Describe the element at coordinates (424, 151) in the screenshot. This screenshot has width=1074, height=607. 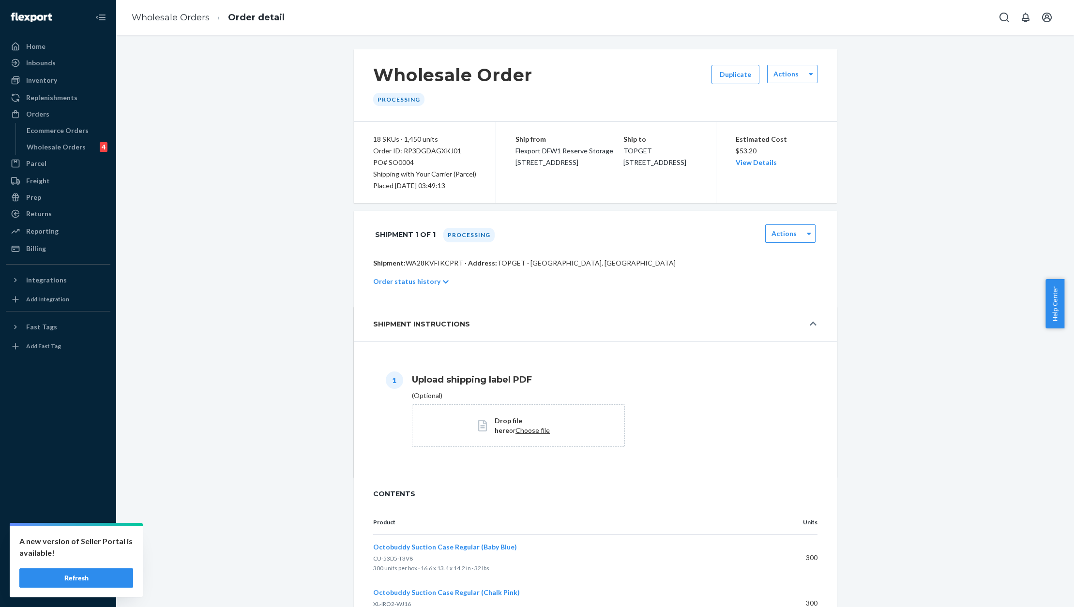
I see `div: Order ID: RP3DGDAGXKJ01` at that location.